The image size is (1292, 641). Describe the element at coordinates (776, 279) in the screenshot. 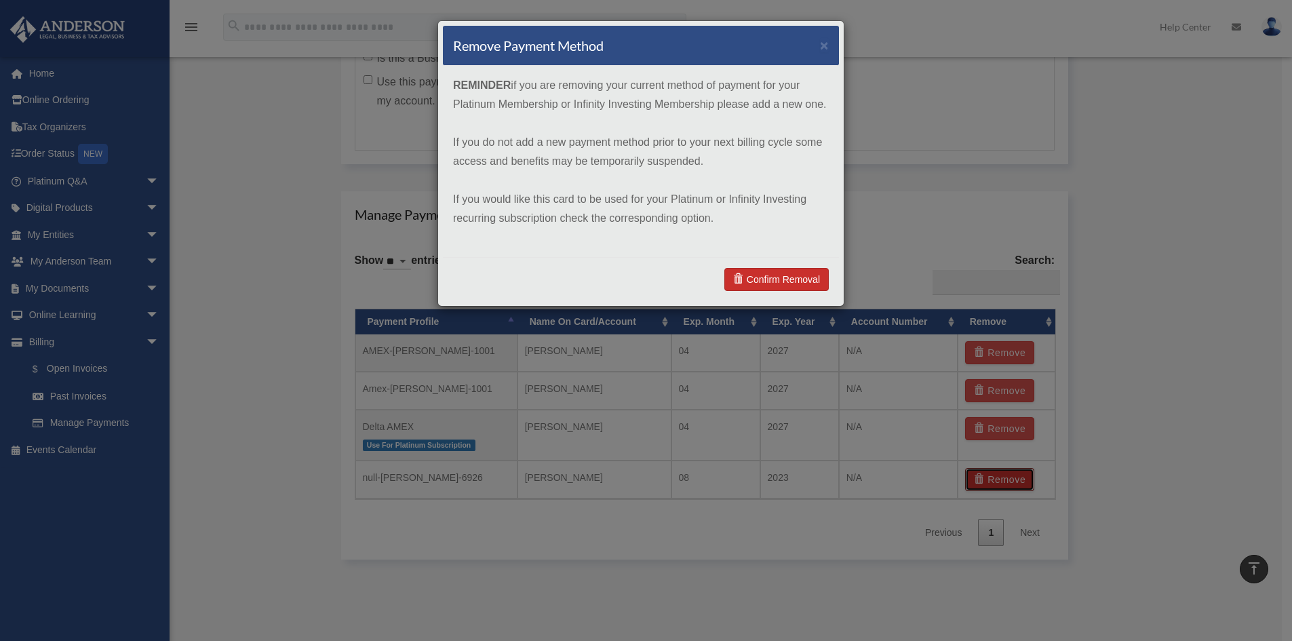

I see `a: Confirm Removal` at that location.